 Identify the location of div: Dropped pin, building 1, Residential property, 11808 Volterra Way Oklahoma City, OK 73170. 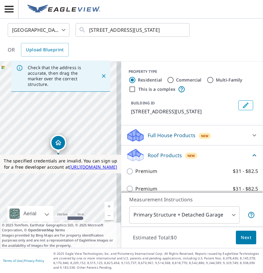
(58, 144).